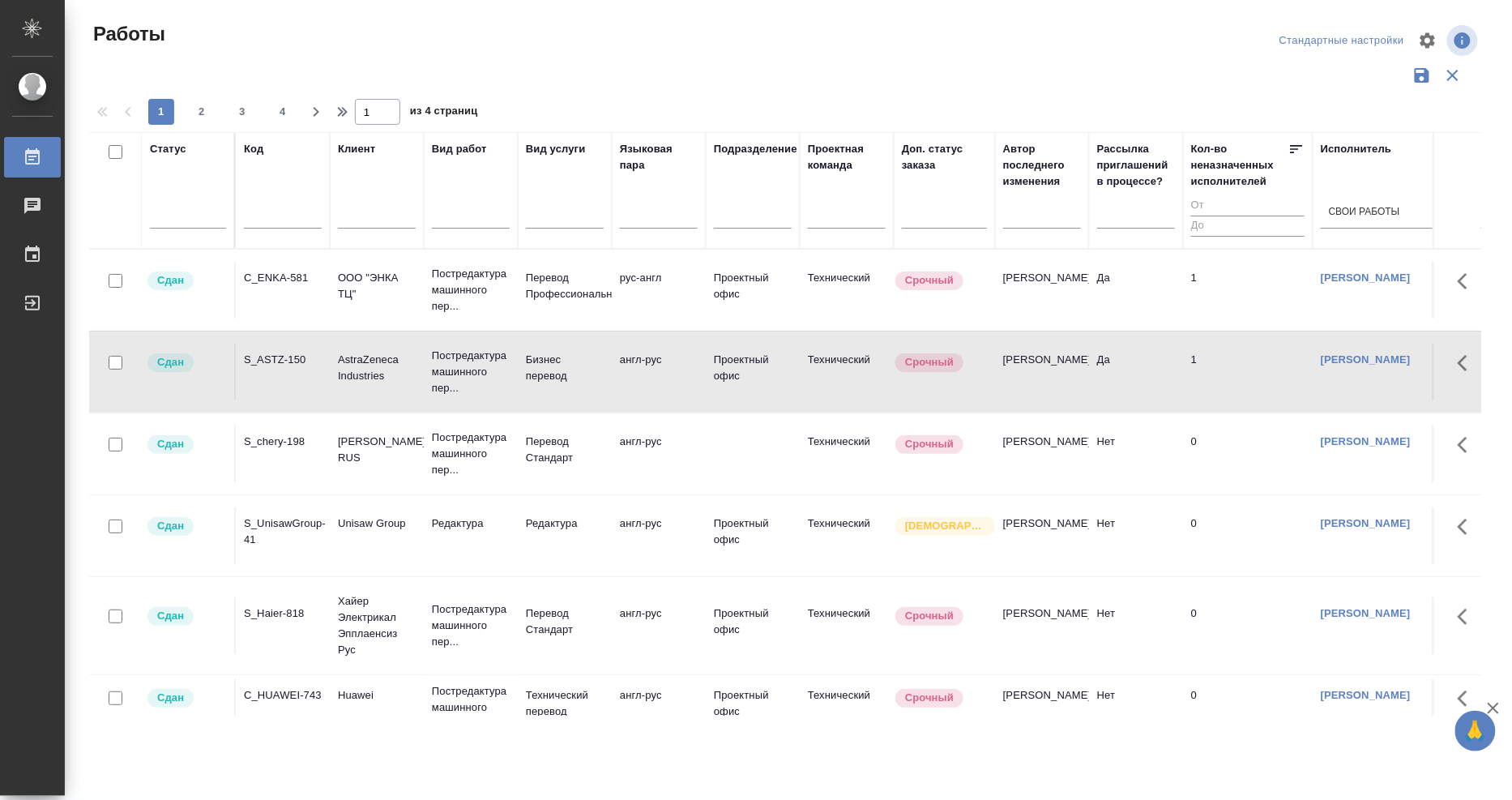 This screenshot has height=800, width=1512. Describe the element at coordinates (283, 614) in the screenshot. I see `div: S_Haier-818` at that location.